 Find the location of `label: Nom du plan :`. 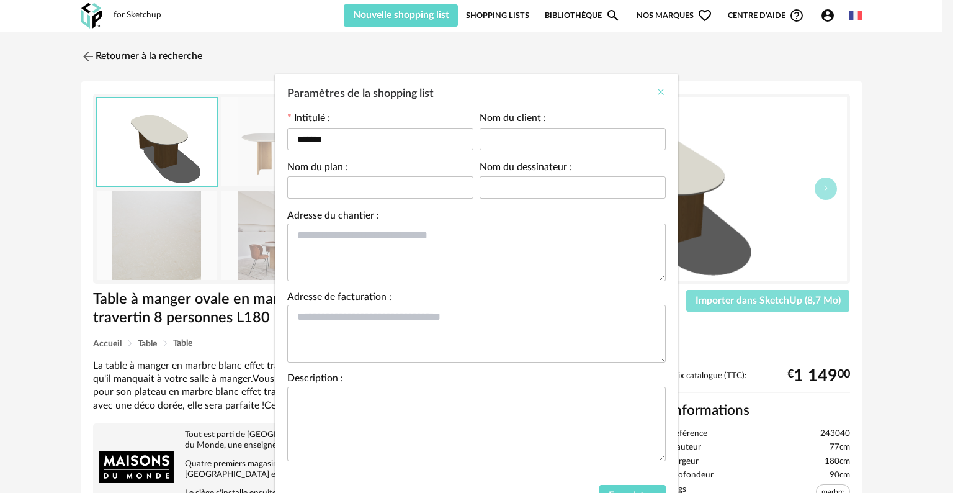

label: Nom du plan : is located at coordinates (318, 169).